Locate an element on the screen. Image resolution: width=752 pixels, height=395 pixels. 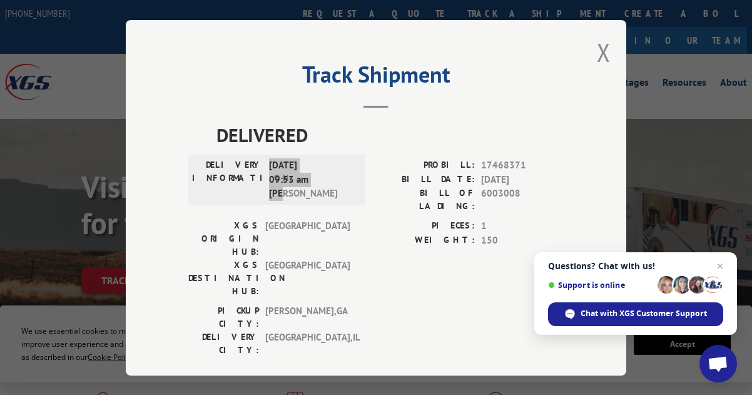
label: BILL OF LADING: is located at coordinates (425, 199).